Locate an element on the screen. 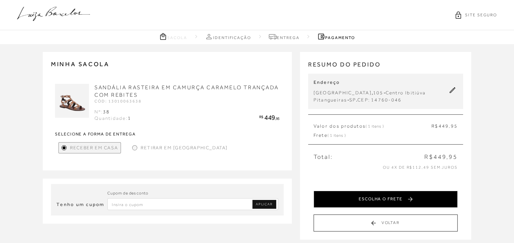 The height and width of the screenshot is (243, 514). span: APLICAR is located at coordinates (264, 205).